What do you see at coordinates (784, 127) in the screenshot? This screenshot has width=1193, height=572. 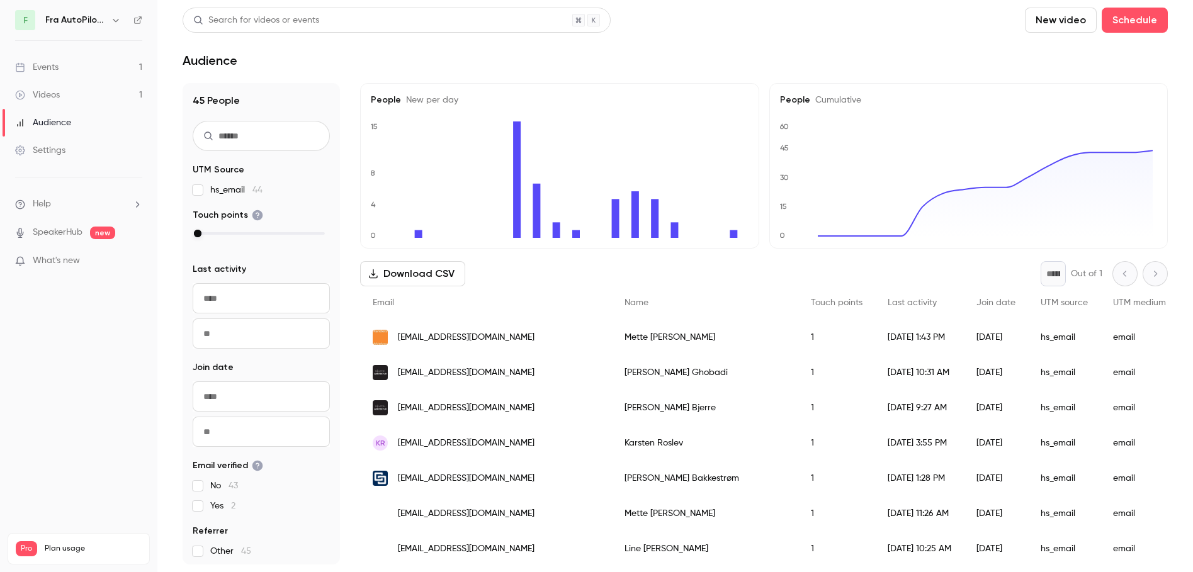 I see `text: 60` at bounding box center [784, 127].